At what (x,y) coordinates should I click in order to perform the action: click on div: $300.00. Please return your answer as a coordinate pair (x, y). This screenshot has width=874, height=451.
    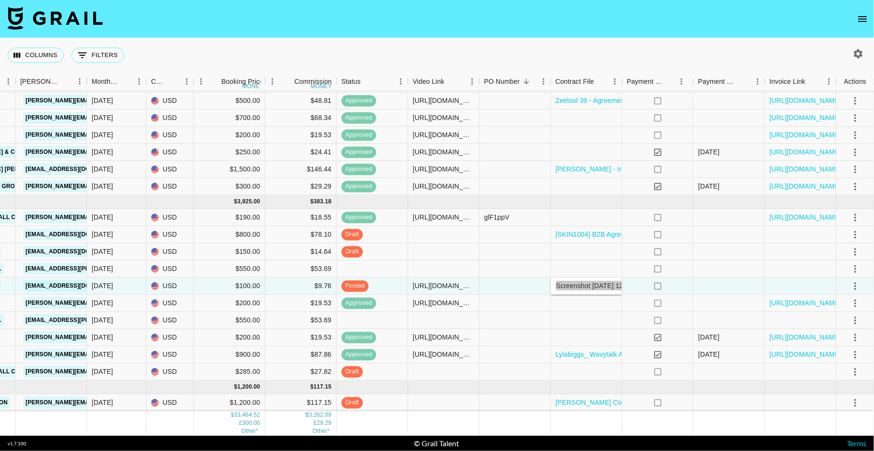
    Looking at the image, I should click on (230, 187).